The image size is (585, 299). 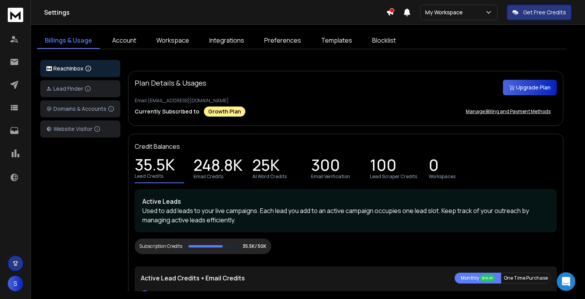 What do you see at coordinates (68, 41) in the screenshot?
I see `a: Billings & Usage` at bounding box center [68, 41].